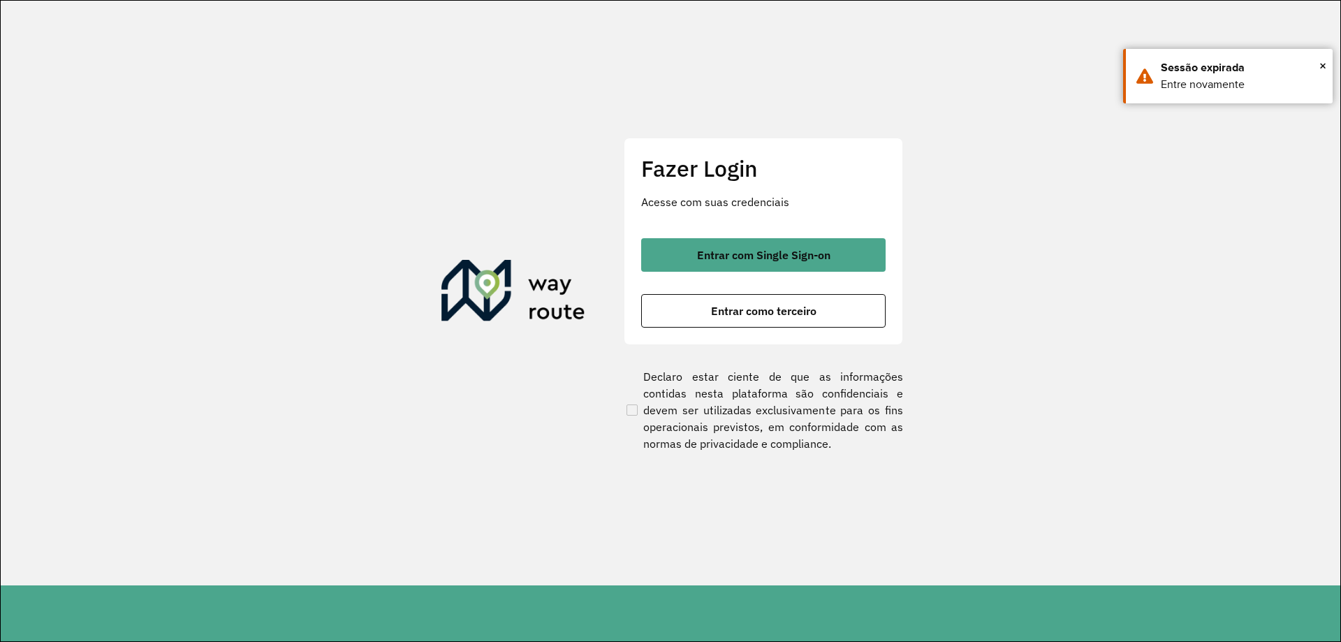 The image size is (1341, 642). Describe the element at coordinates (763, 410) in the screenshot. I see `label: Declaro estar ciente de que as informações contidas nesta plataforma são confidenciais e devem se...` at that location.